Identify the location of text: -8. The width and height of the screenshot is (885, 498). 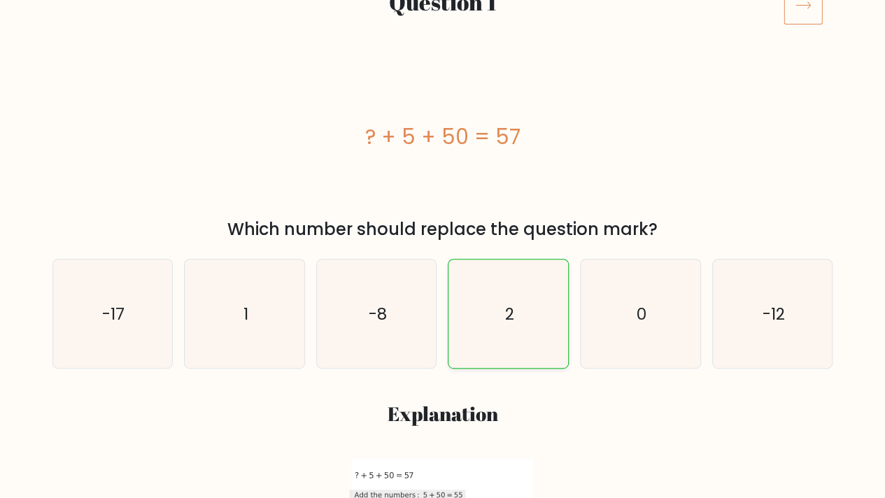
(378, 314).